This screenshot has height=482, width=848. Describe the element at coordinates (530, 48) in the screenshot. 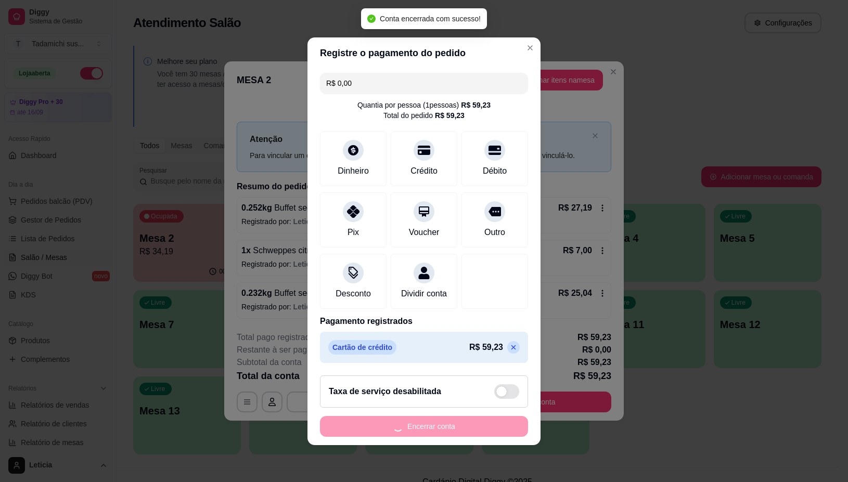

I see `button: Close` at that location.